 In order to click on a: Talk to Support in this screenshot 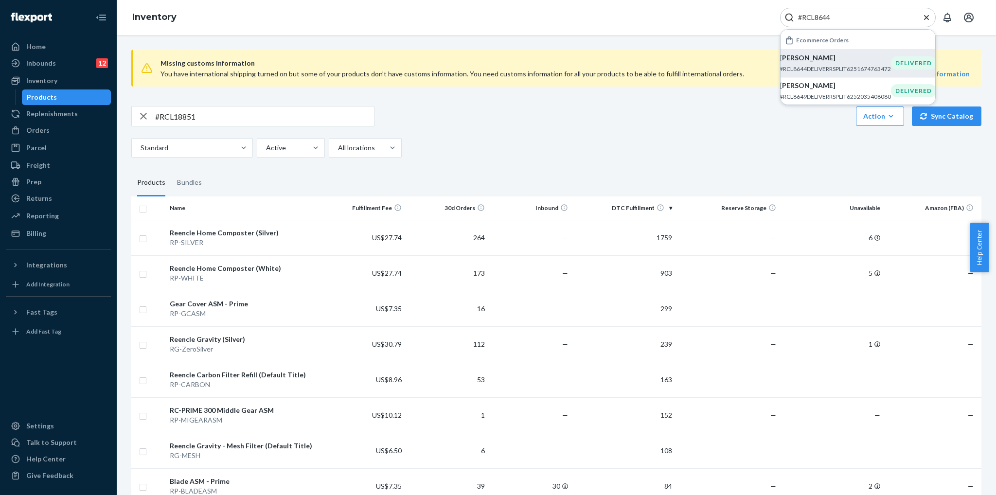, I will do `click(58, 442)`.